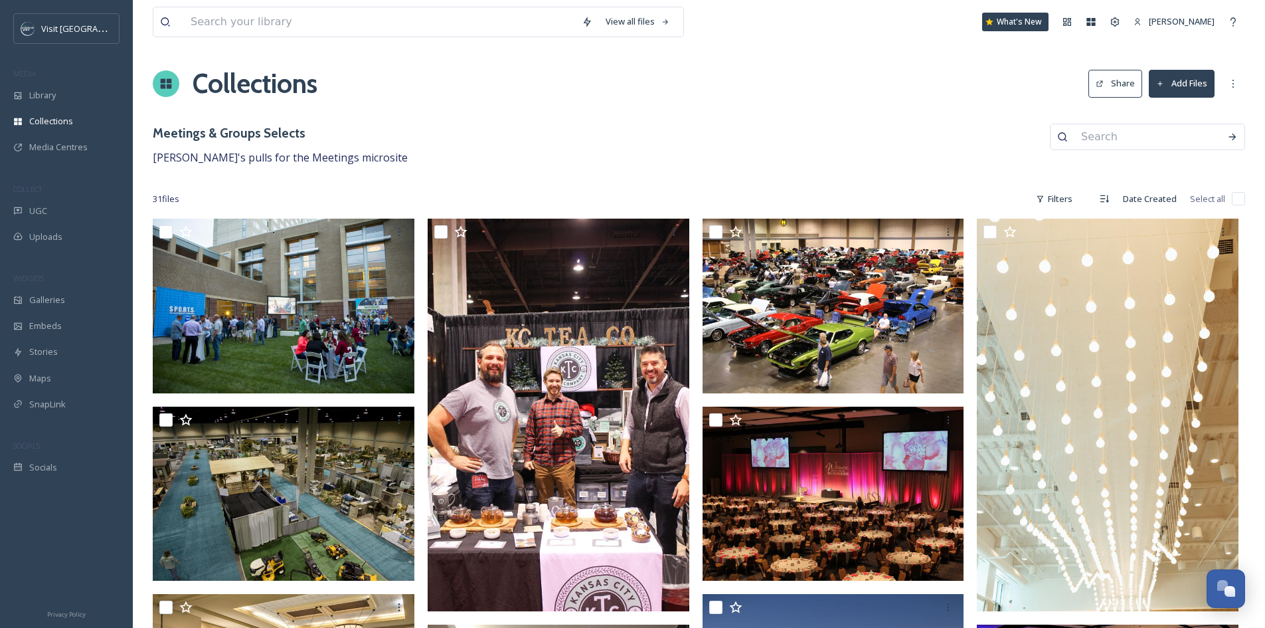 The width and height of the screenshot is (1265, 628). What do you see at coordinates (66, 613) in the screenshot?
I see `a: Privacy Policy` at bounding box center [66, 613].